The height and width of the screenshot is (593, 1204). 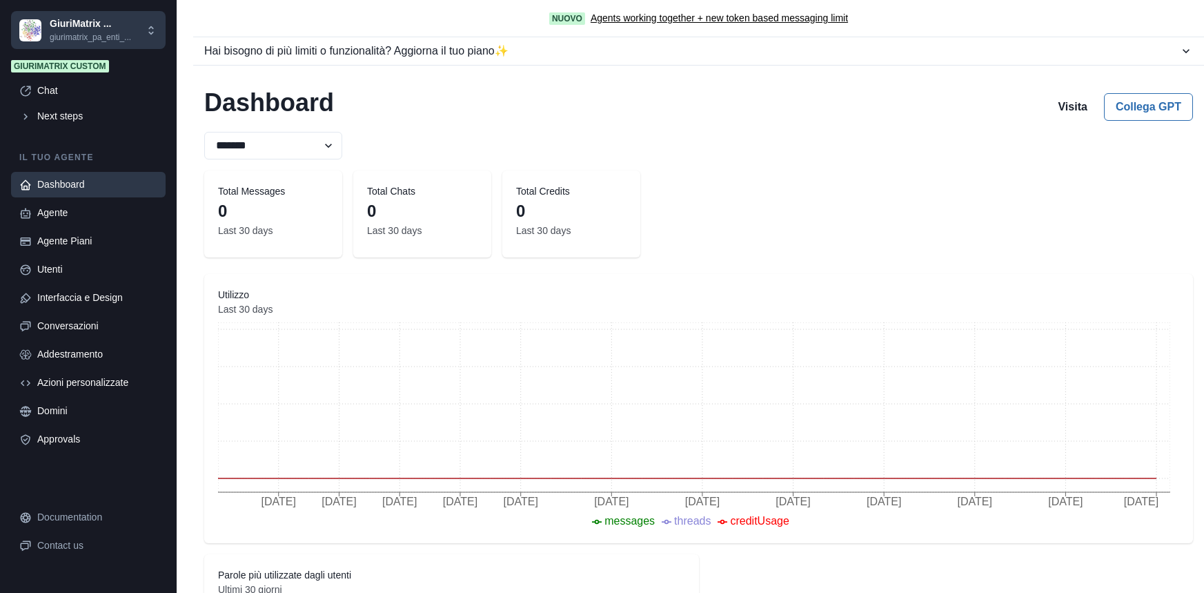 What do you see at coordinates (60, 66) in the screenshot?
I see `span: Giurimatrix Custom` at bounding box center [60, 66].